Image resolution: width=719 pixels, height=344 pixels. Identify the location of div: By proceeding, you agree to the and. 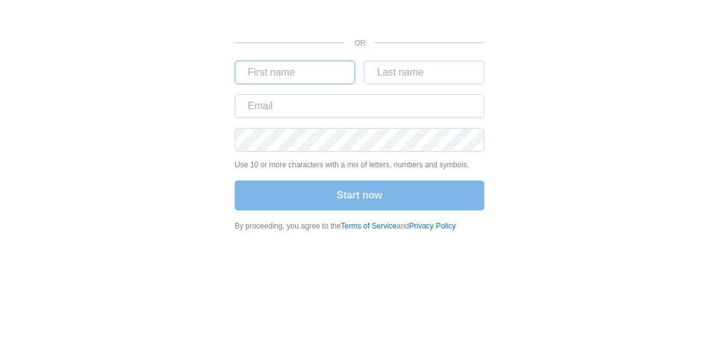
(359, 226).